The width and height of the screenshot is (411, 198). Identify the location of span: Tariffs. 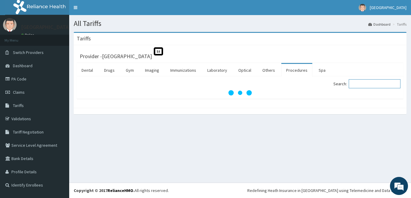
(18, 105).